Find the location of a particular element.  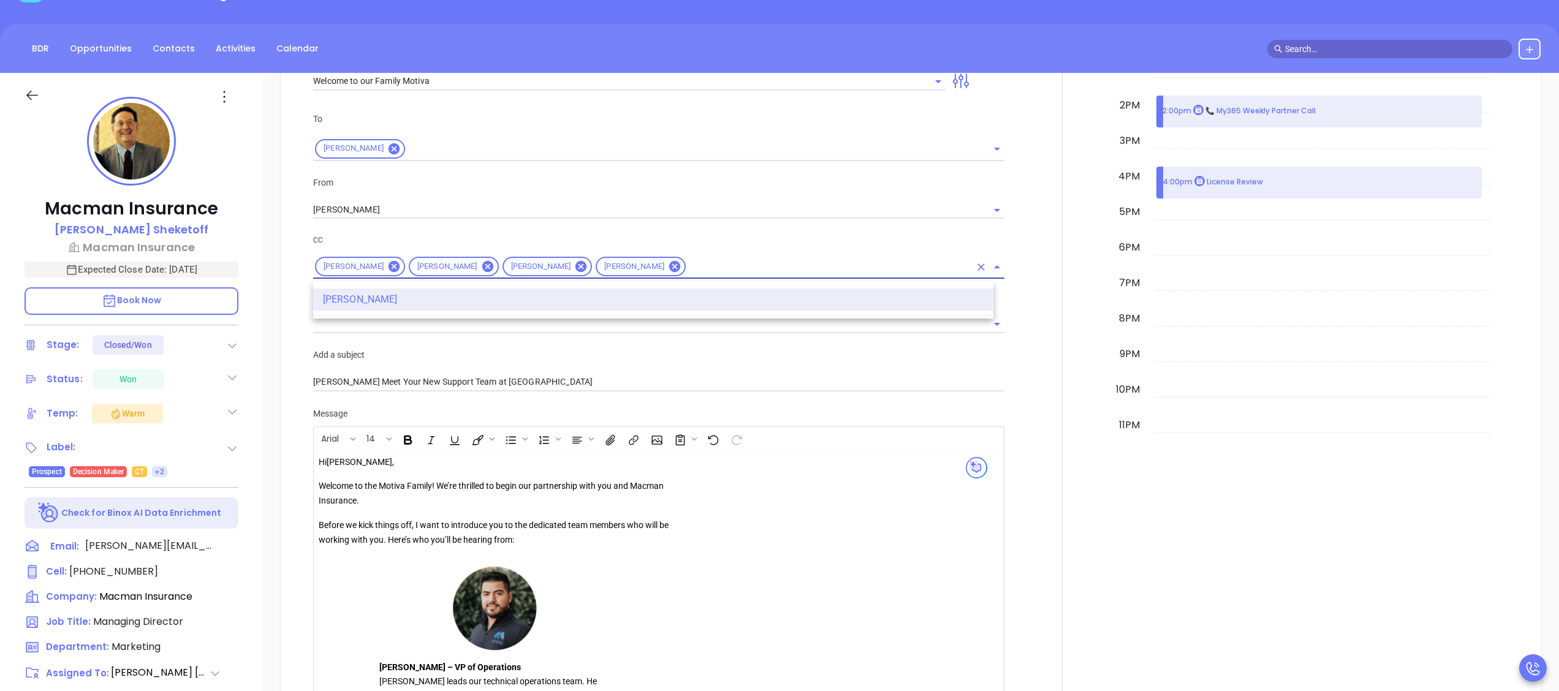

span: 14 is located at coordinates (371, 437).